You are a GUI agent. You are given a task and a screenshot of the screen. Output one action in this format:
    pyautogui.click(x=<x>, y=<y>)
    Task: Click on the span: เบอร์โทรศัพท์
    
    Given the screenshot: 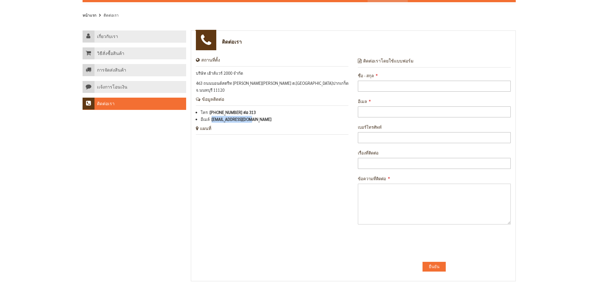 What is the action you would take?
    pyautogui.click(x=370, y=127)
    